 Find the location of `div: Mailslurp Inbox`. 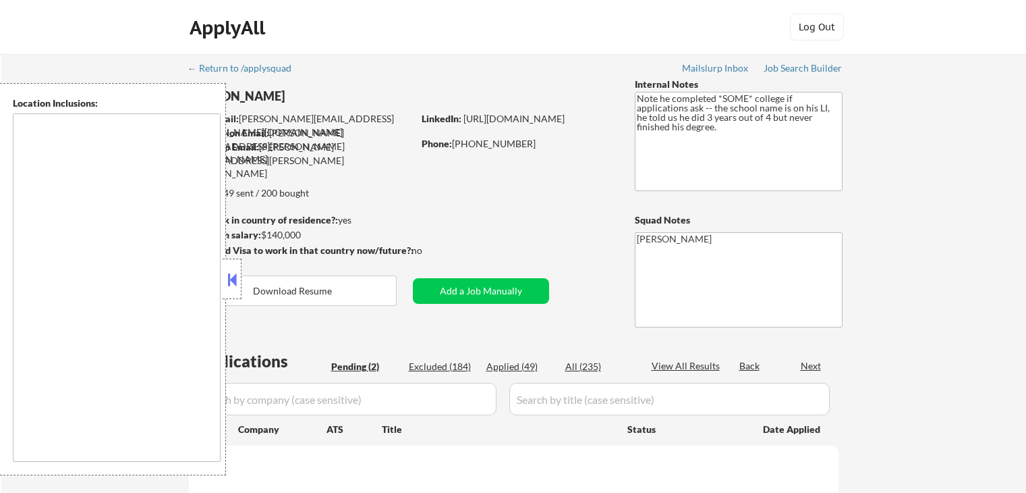

div: Mailslurp Inbox is located at coordinates (716, 68).